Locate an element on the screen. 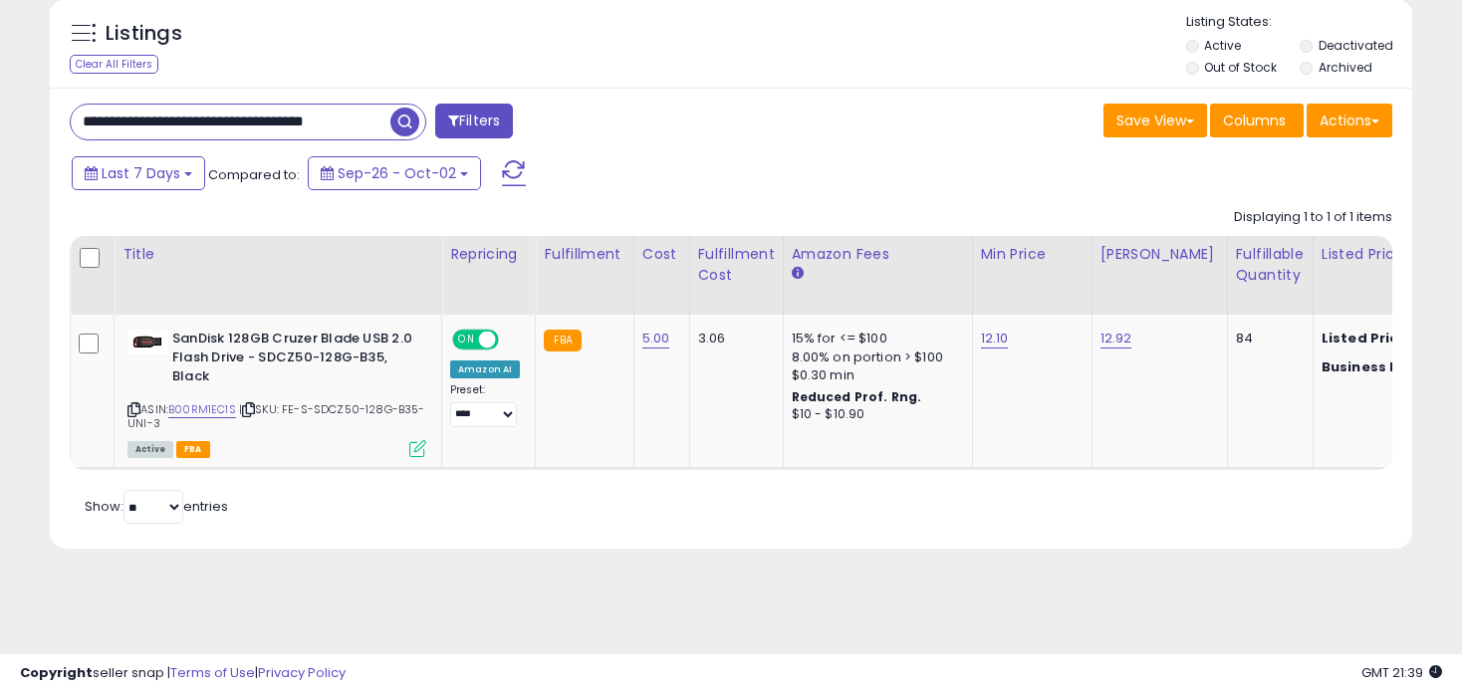  b: Business Price: is located at coordinates (1376, 367).